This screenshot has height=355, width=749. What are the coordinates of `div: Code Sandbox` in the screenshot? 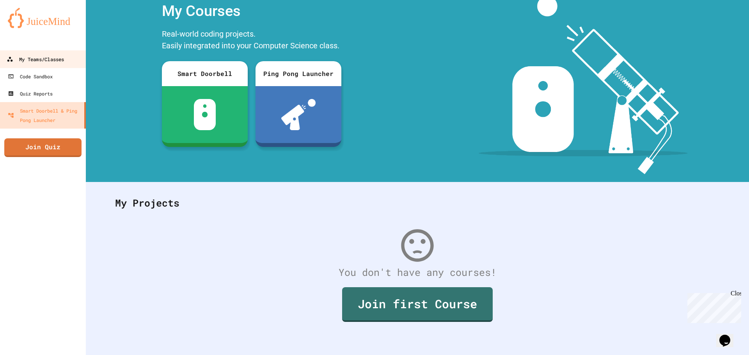 It's located at (30, 76).